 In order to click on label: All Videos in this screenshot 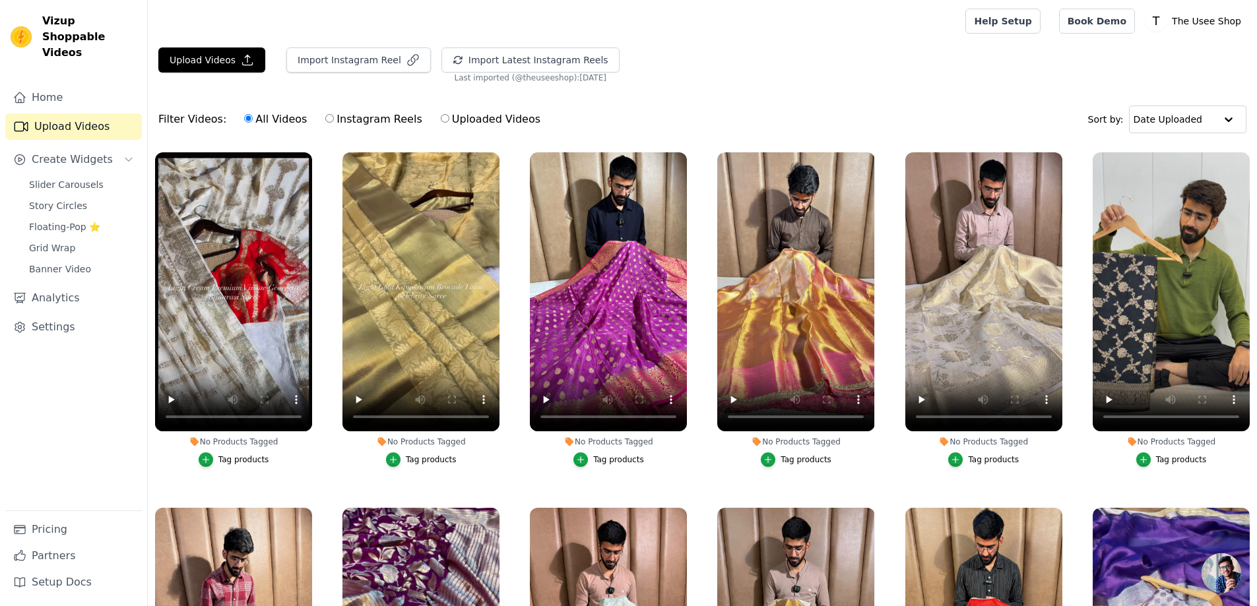, I will do `click(275, 119)`.